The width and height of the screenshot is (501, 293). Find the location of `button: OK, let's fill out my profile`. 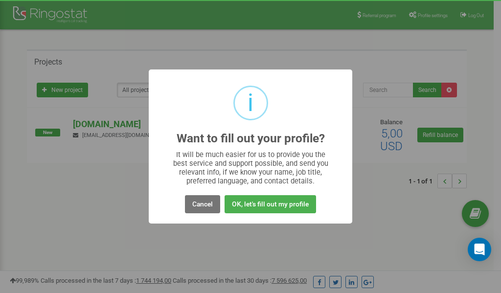

button: OK, let's fill out my profile is located at coordinates (270, 204).